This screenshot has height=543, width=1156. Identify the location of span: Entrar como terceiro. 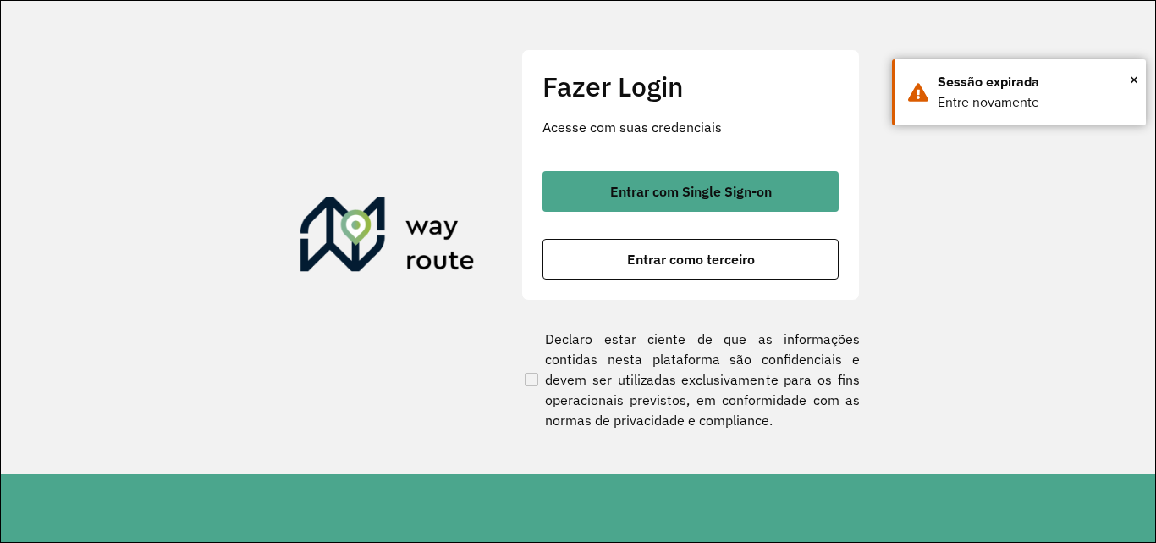
(691, 259).